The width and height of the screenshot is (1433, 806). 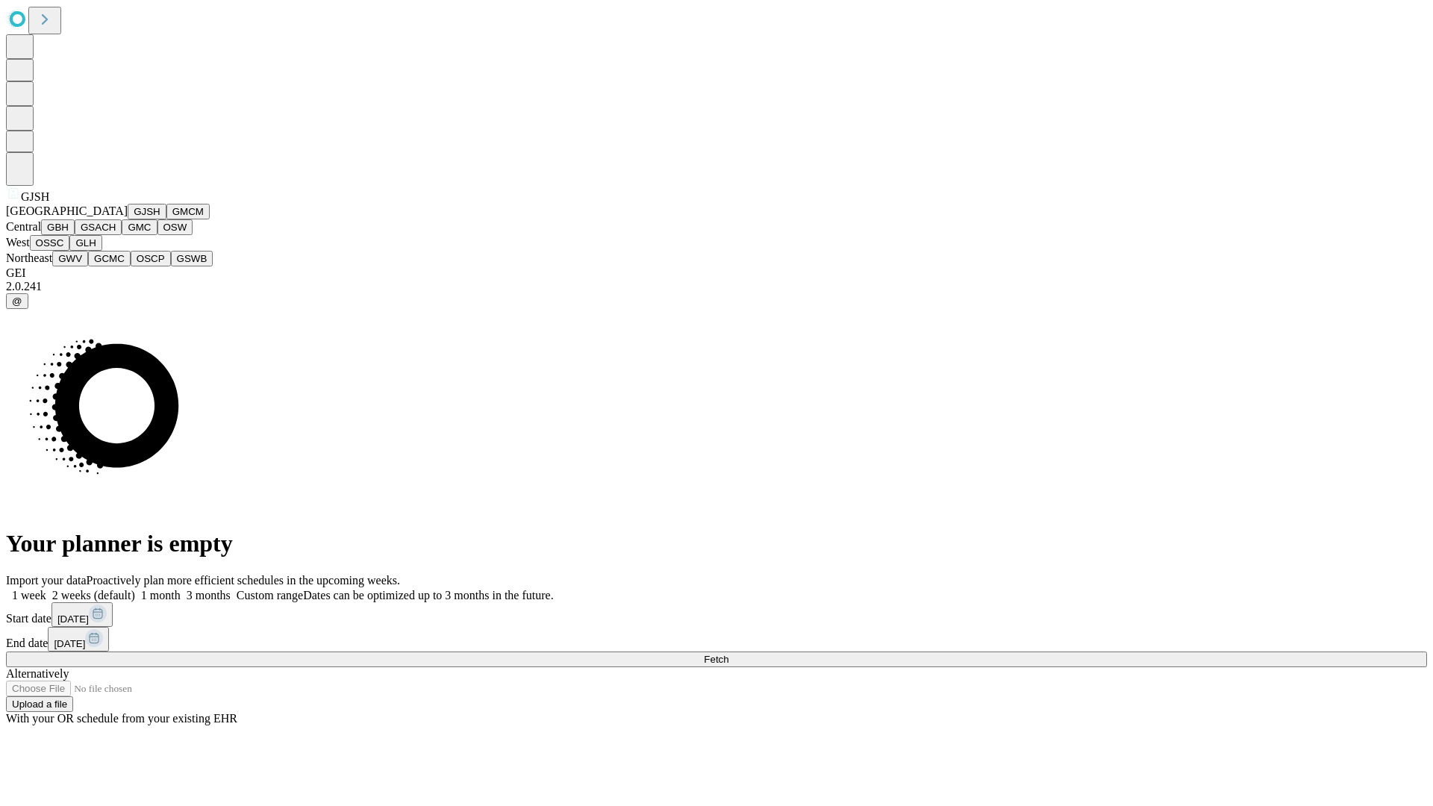 I want to click on span: Alternatively, so click(x=37, y=673).